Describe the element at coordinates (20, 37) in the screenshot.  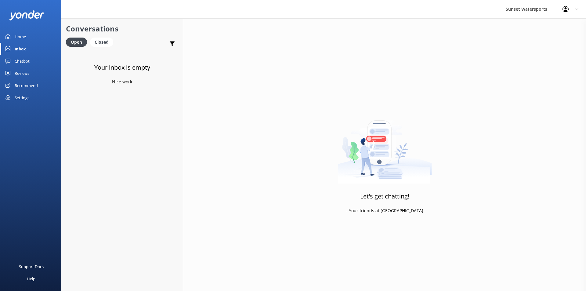
I see `div: Home` at that location.